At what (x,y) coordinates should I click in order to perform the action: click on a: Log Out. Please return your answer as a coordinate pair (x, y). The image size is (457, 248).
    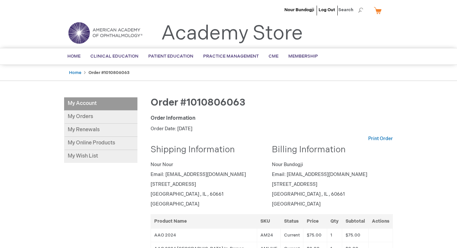
    Looking at the image, I should click on (327, 10).